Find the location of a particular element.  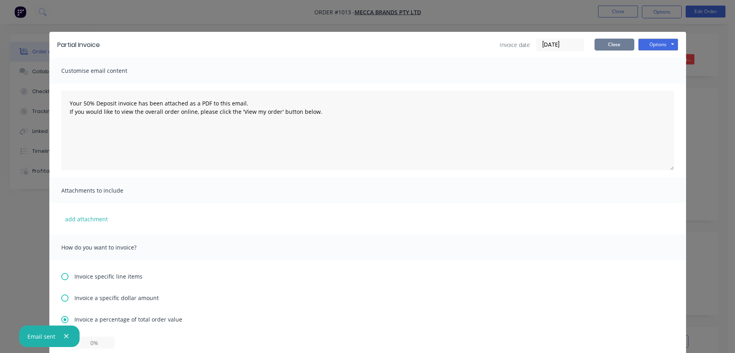

span: How do you want to invoice? is located at coordinates (105, 247).